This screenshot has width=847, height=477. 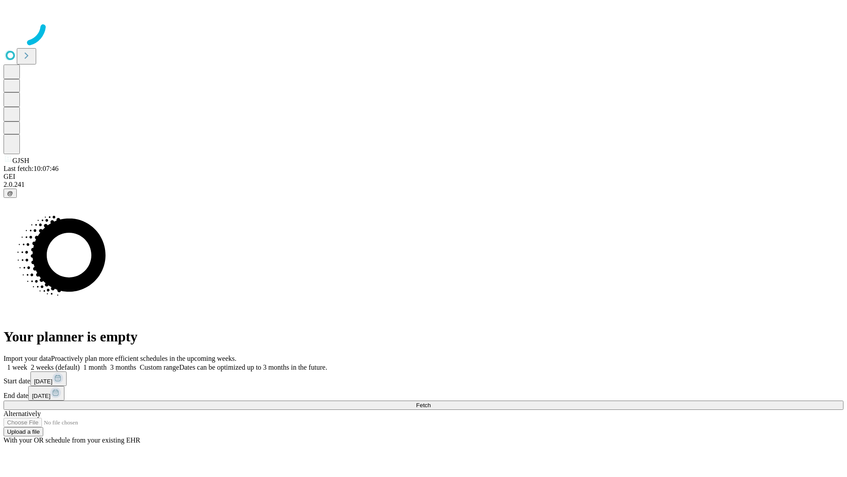 I want to click on span: Alternatively, so click(x=22, y=413).